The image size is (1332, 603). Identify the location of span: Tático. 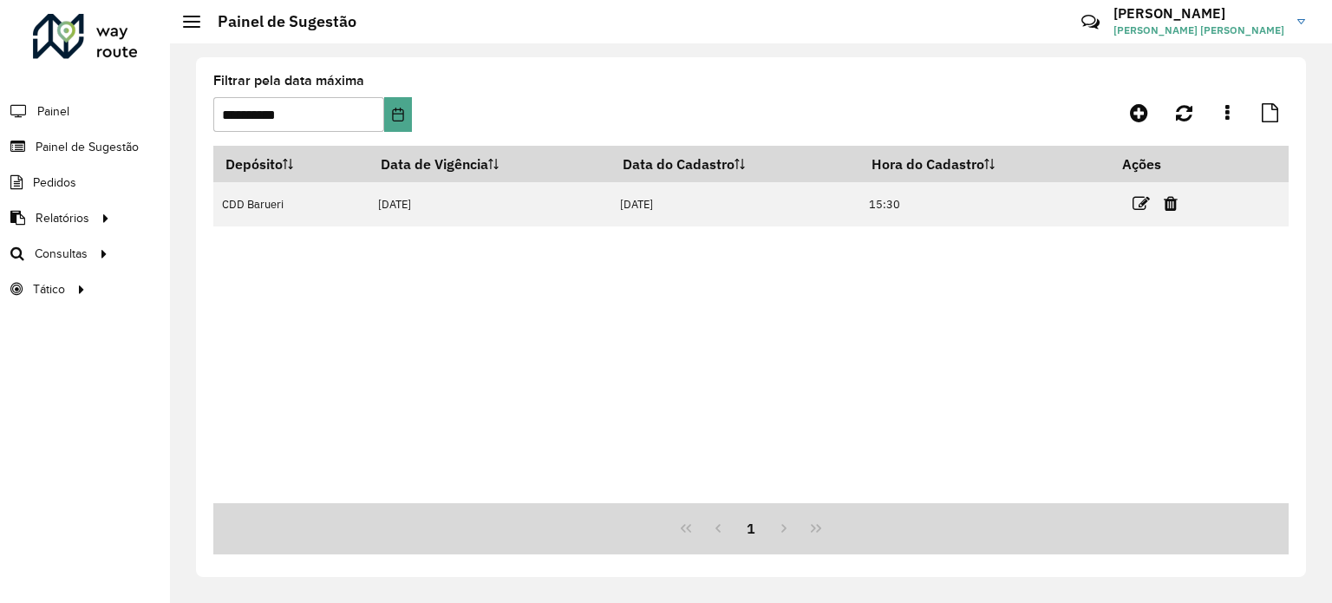
(49, 289).